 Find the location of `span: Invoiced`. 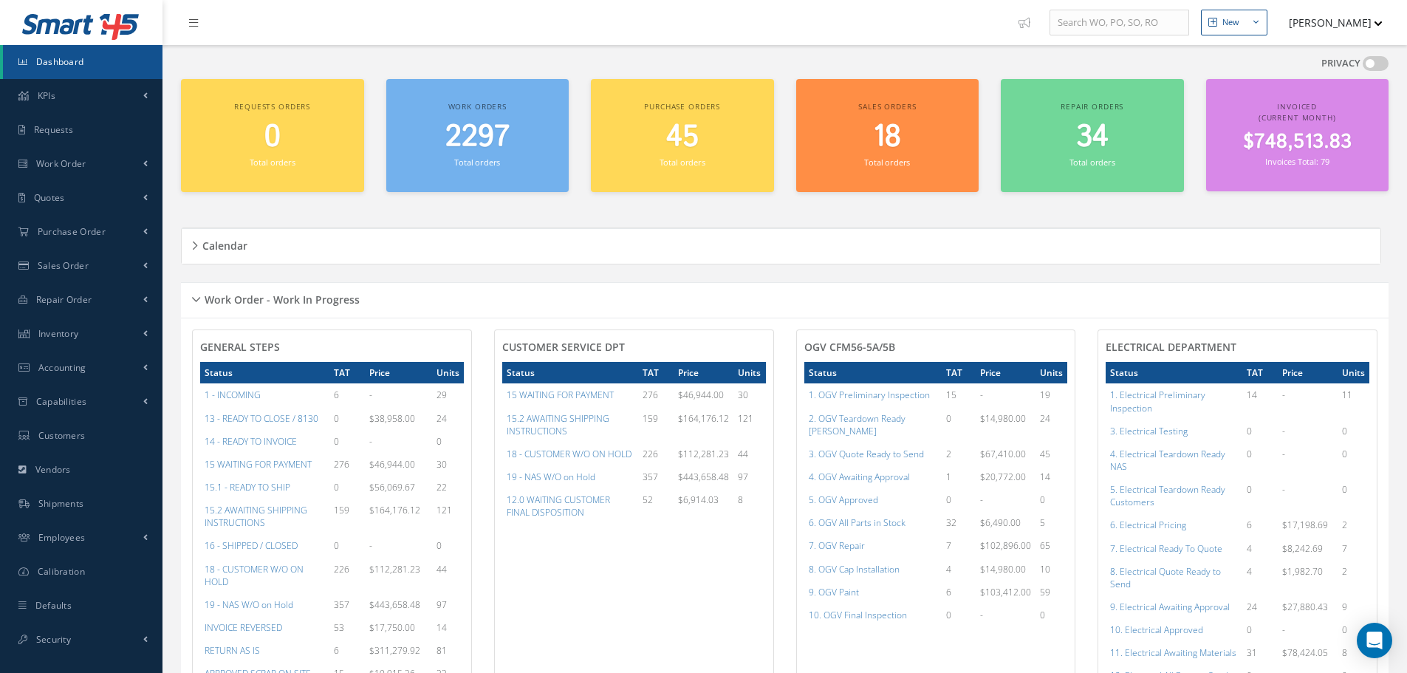

span: Invoiced is located at coordinates (1297, 106).